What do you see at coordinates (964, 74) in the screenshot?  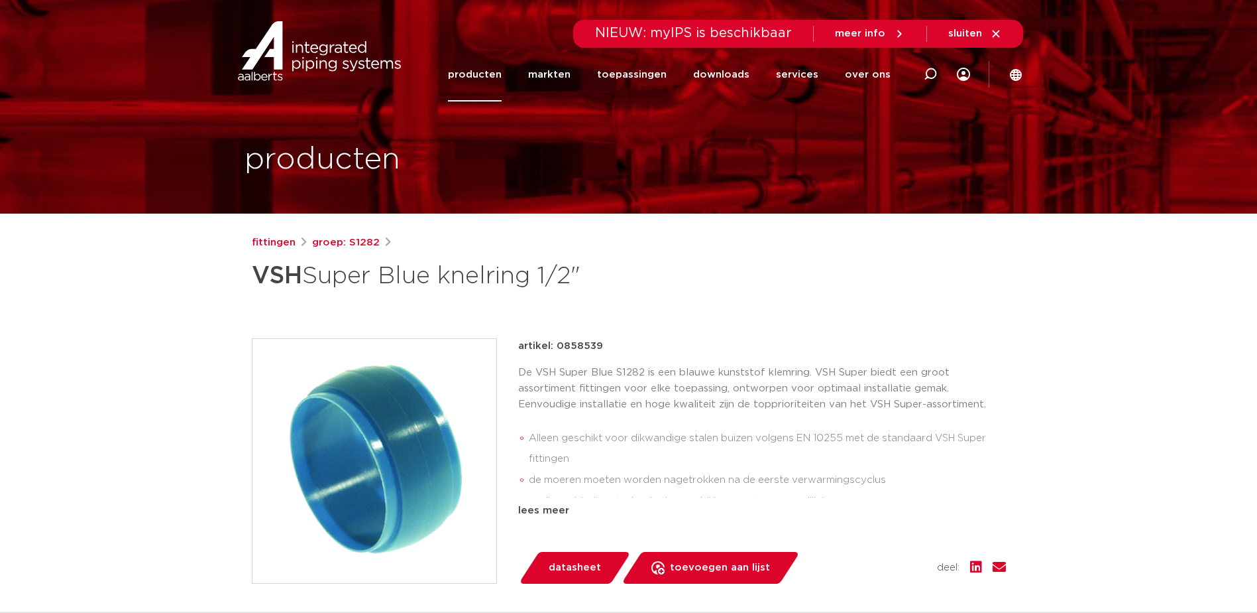 I see `div: my IPS` at bounding box center [964, 74].